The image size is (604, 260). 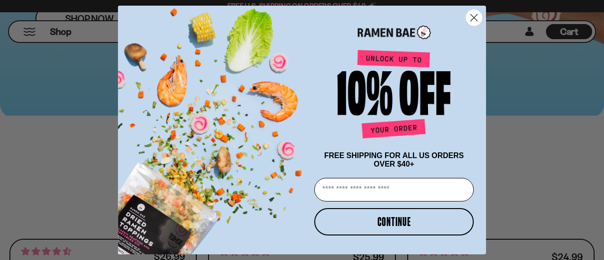 I want to click on img: Unlock up to 10% off, so click(x=394, y=96).